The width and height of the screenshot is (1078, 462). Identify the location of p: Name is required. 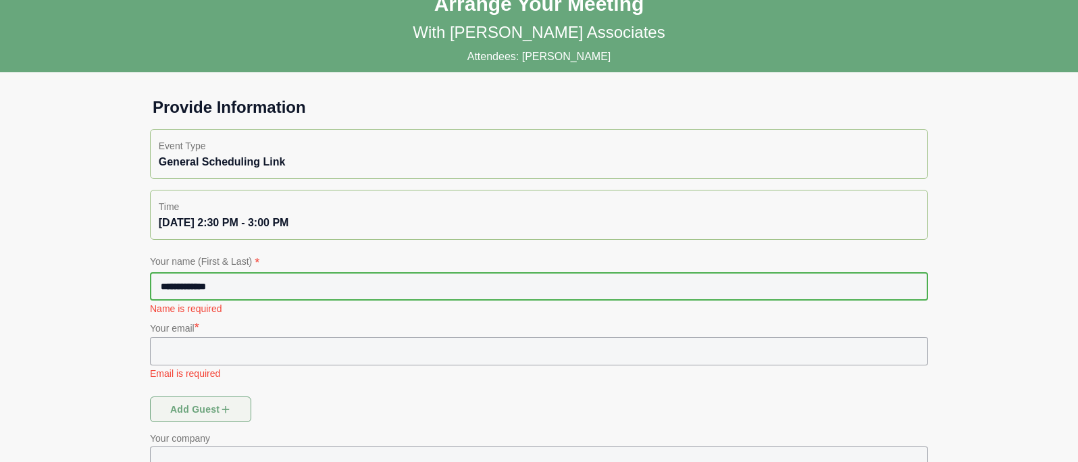
(539, 309).